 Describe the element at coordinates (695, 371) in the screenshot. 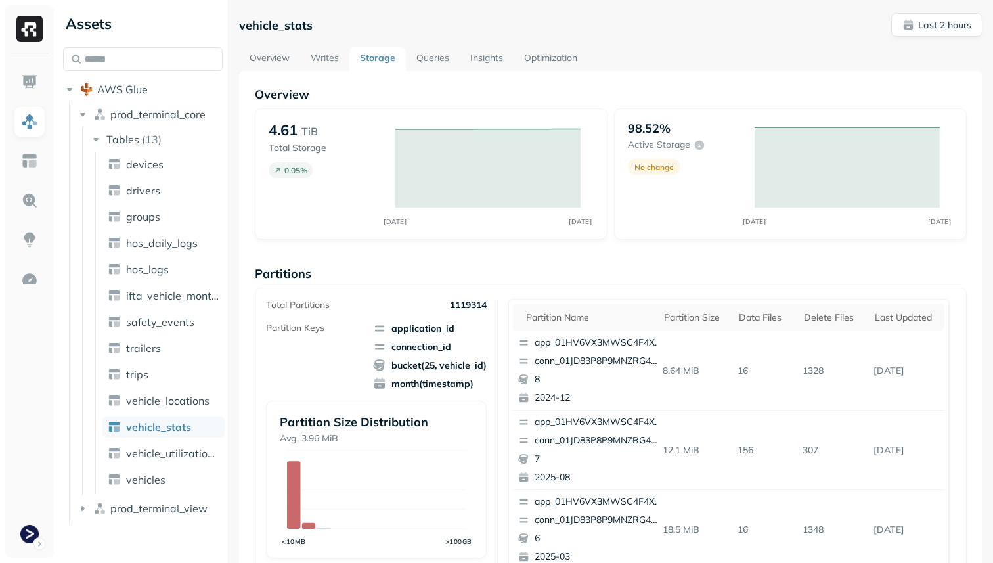

I see `p: 8.64 MiB` at that location.